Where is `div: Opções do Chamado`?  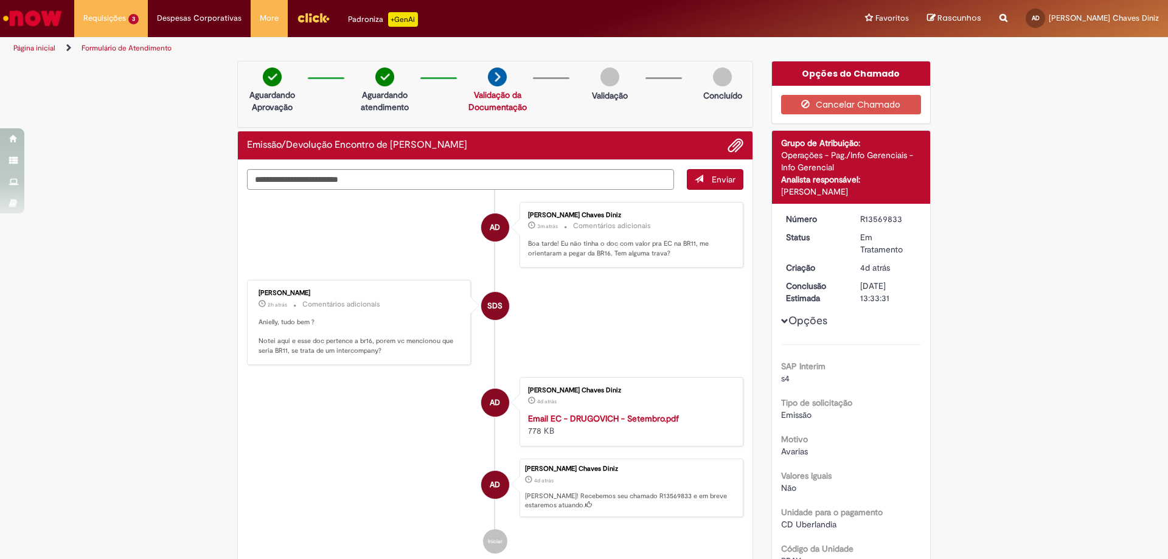
div: Opções do Chamado is located at coordinates (851, 74).